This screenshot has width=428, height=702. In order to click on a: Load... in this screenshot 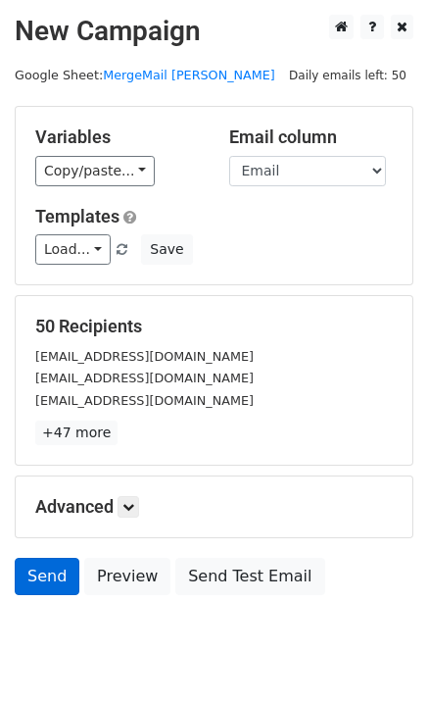, I will do `click(73, 249)`.